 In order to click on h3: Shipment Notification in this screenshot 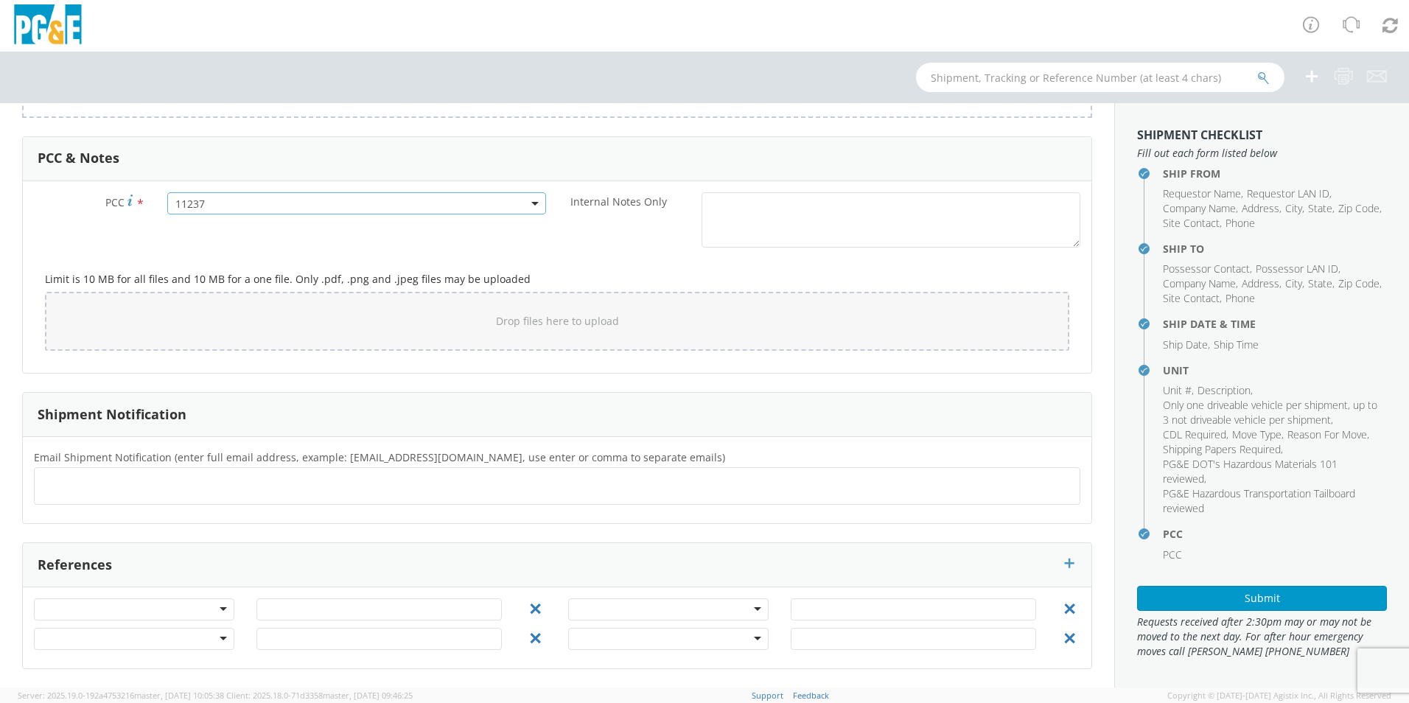, I will do `click(112, 415)`.